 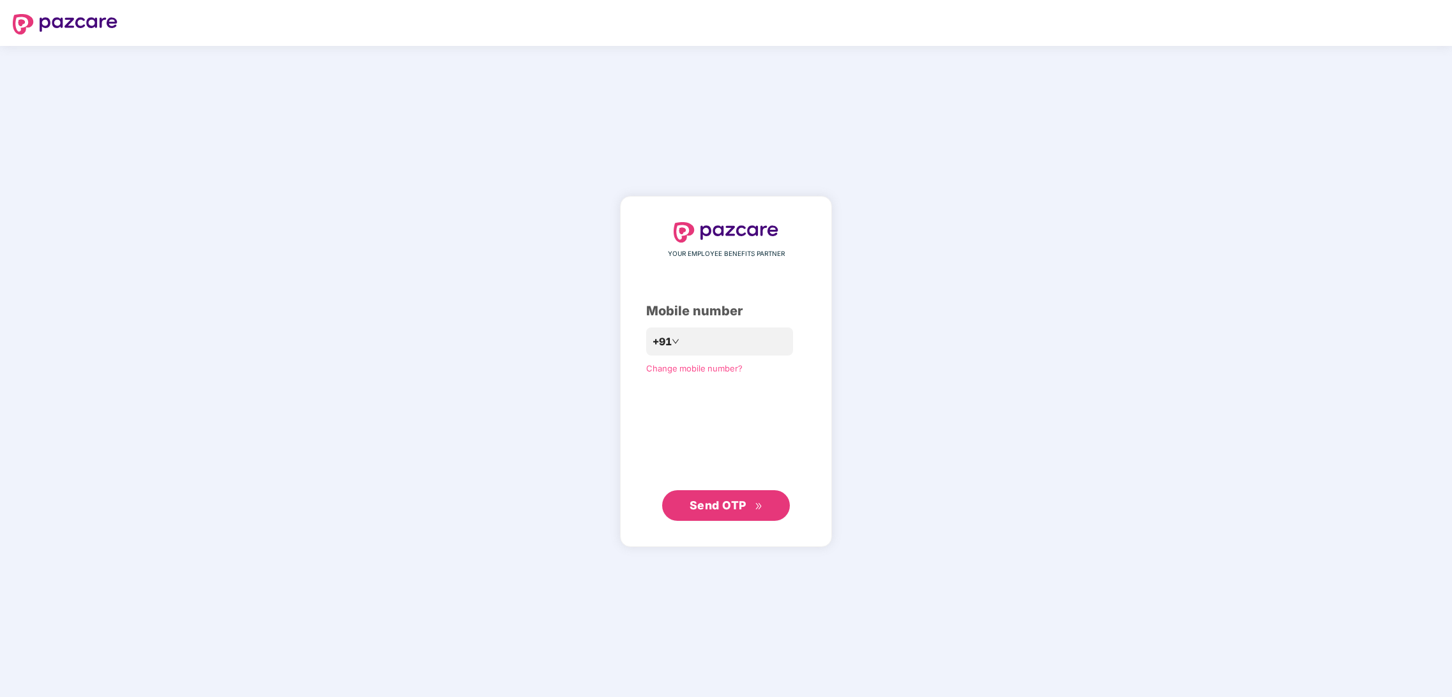 What do you see at coordinates (718, 505) in the screenshot?
I see `span: Send OTP` at bounding box center [718, 505].